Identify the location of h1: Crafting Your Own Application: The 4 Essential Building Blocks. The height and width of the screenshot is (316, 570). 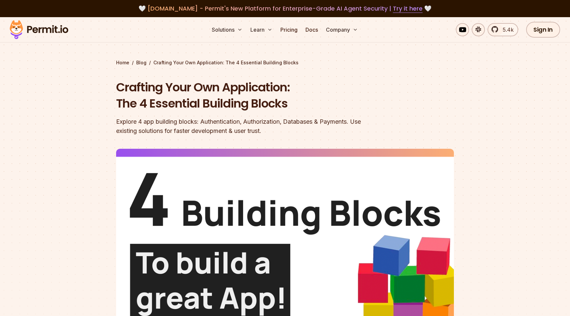
(243, 95).